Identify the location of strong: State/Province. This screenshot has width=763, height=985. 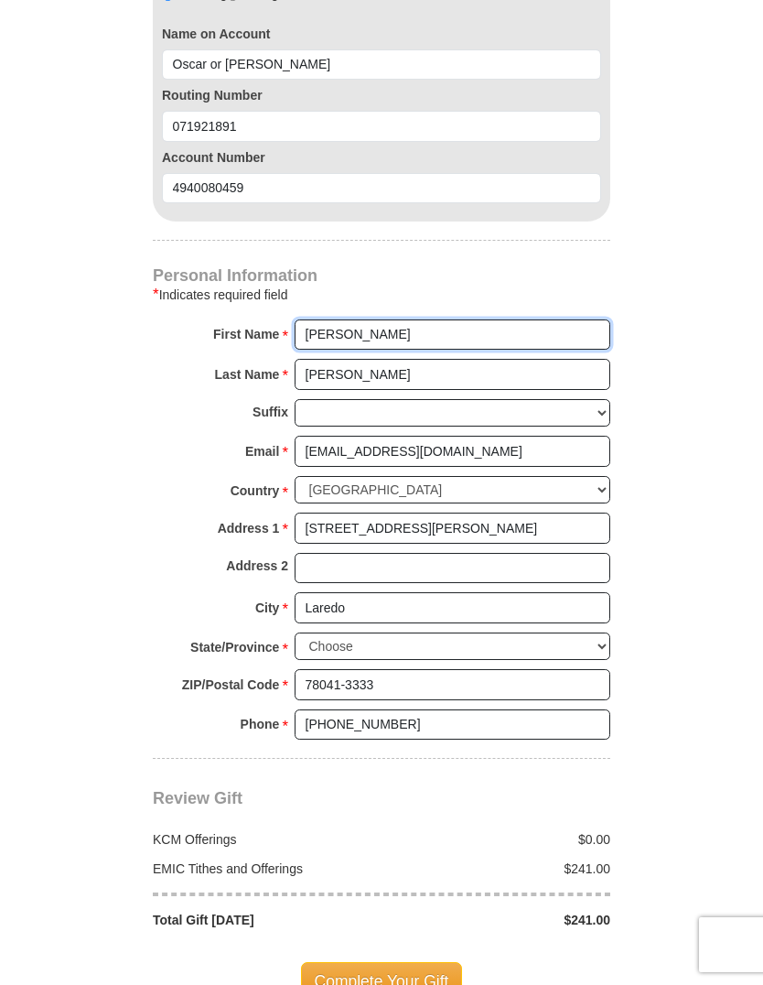
(234, 647).